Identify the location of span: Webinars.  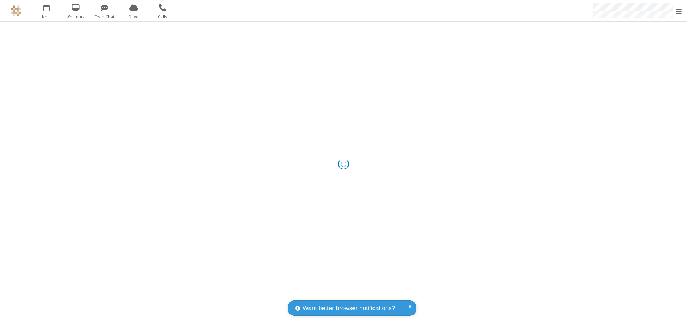
(75, 17).